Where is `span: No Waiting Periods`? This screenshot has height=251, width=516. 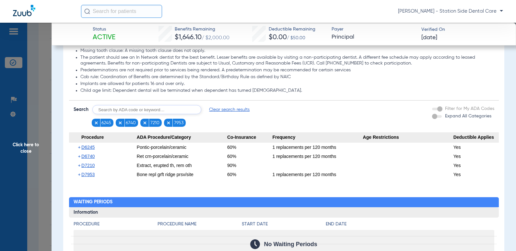
span: No Waiting Periods is located at coordinates (290, 244).